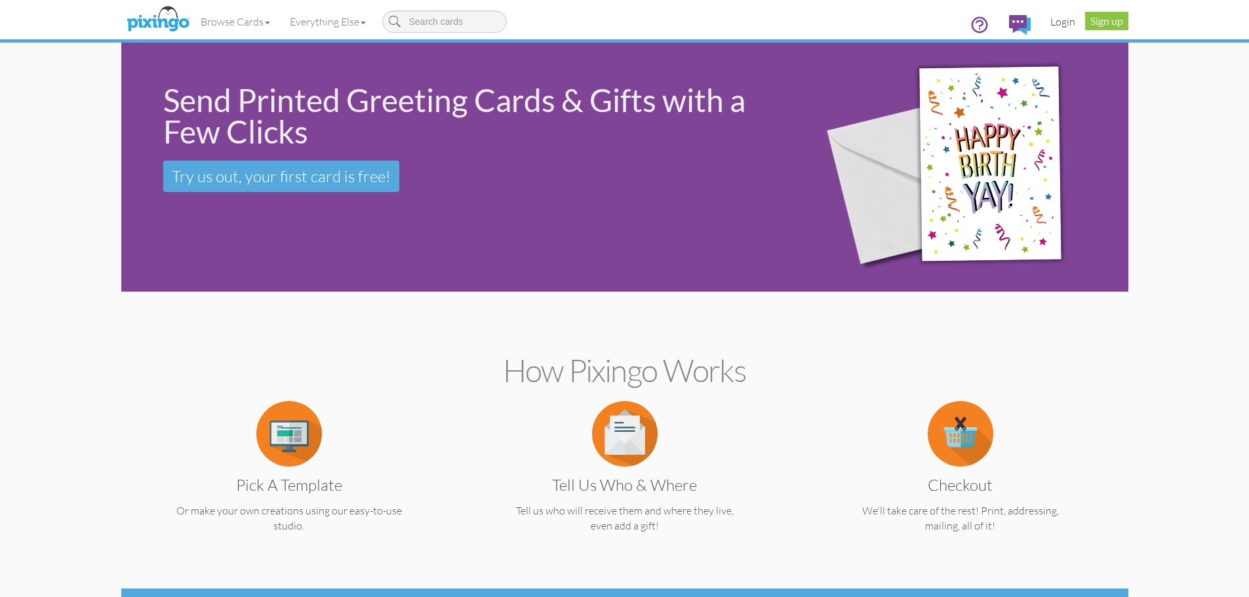  I want to click on a: Browse Cards, so click(235, 22).